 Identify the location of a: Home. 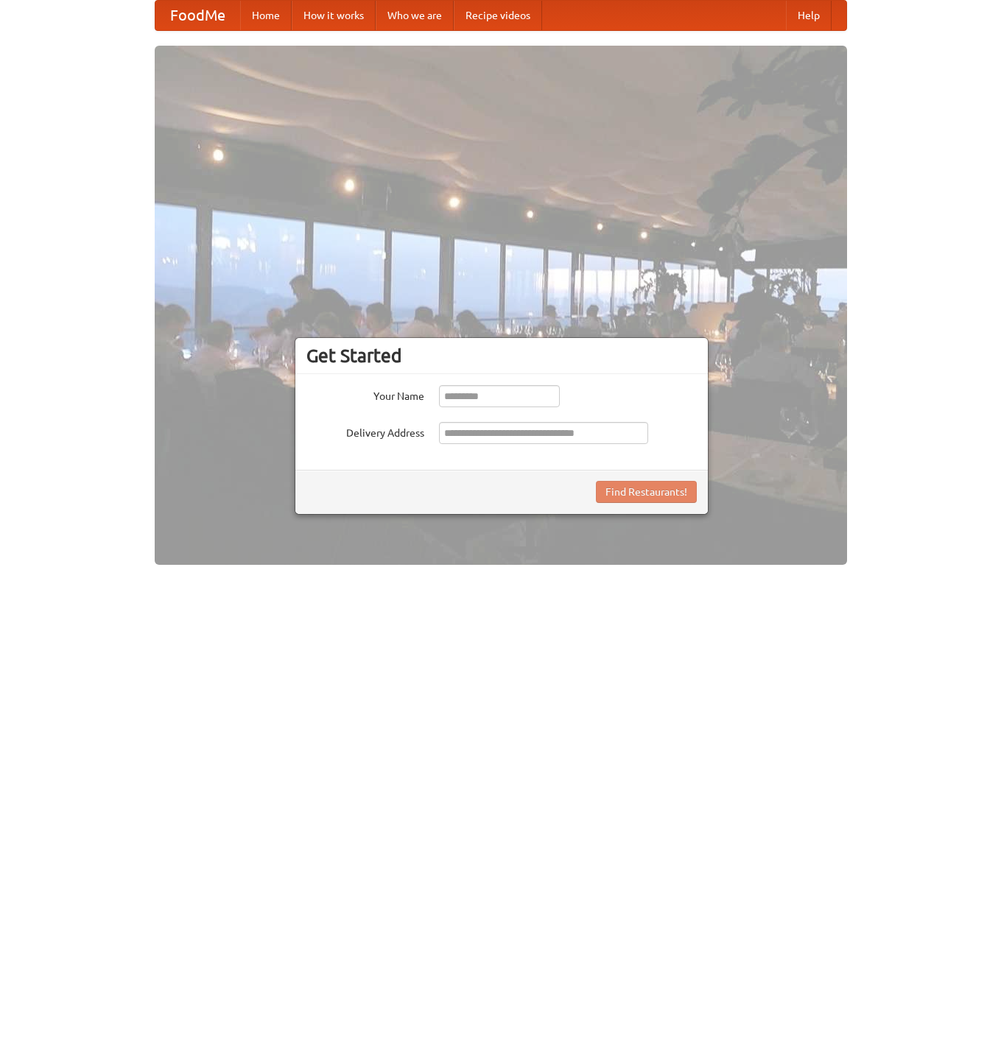
(266, 15).